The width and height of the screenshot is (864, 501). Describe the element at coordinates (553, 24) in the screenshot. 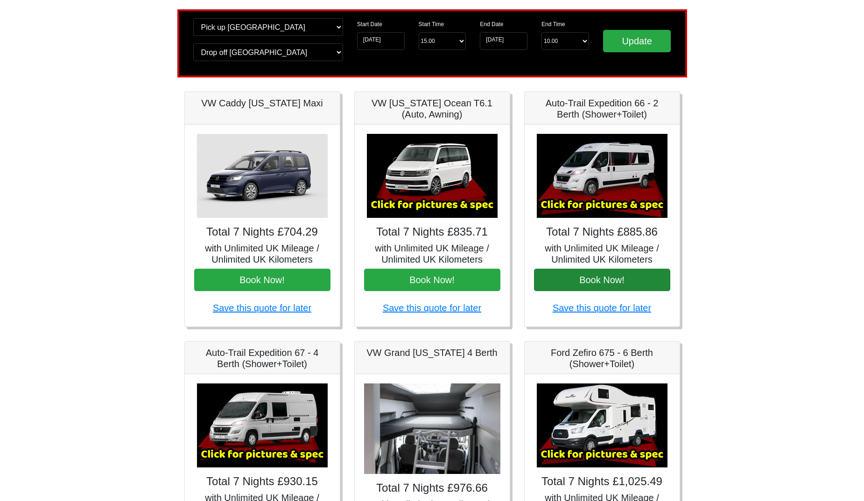

I see `label: End Time` at that location.